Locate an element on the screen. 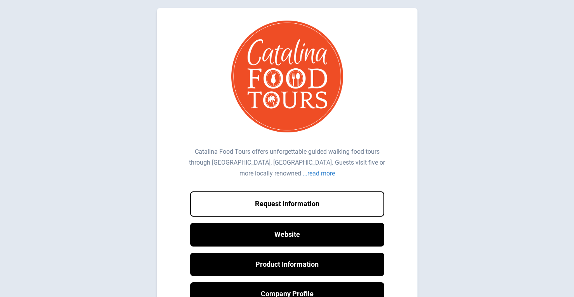 The image size is (574, 297). div: ...read more is located at coordinates (319, 173).